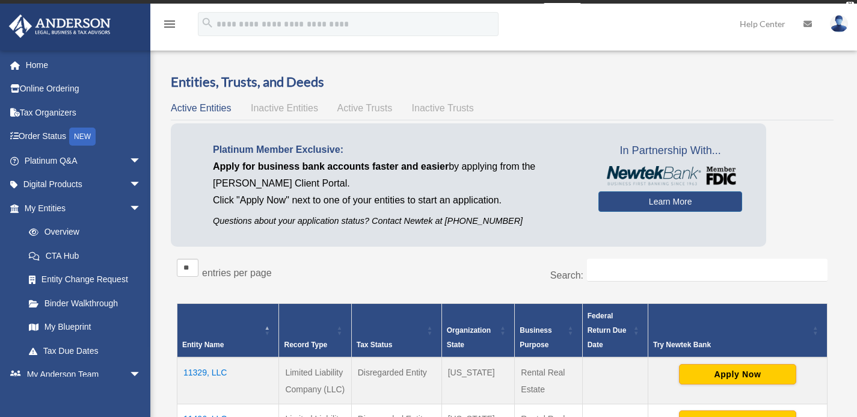  Describe the element at coordinates (849, 5) in the screenshot. I see `div: close` at that location.